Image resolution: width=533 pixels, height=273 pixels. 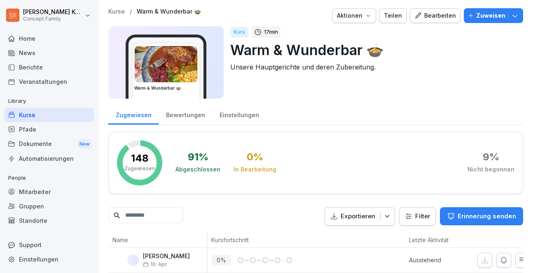 What do you see at coordinates (169, 12) in the screenshot?
I see `a: Warm & Wunderbar 🍲` at bounding box center [169, 12].